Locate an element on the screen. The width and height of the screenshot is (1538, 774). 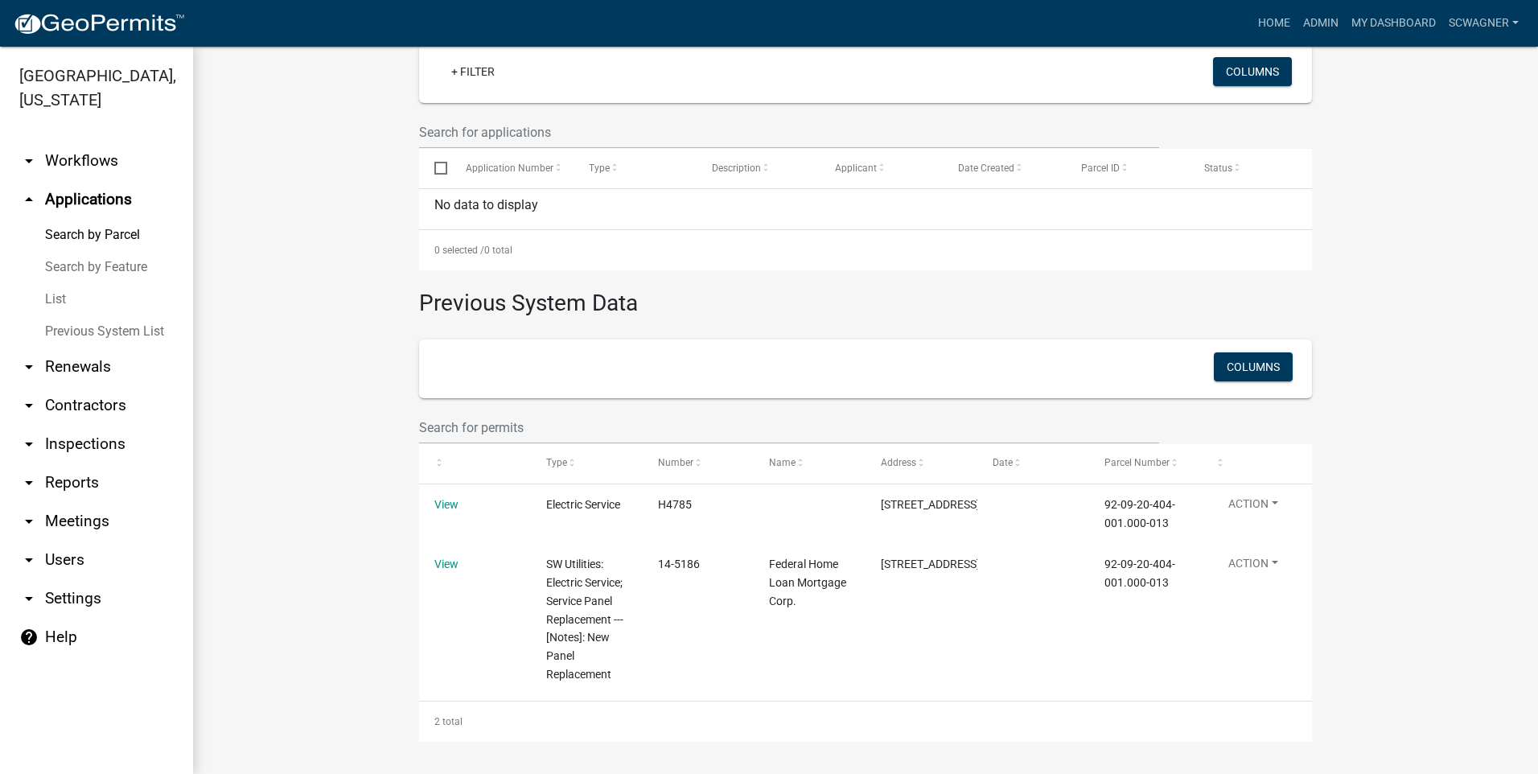
span: Name is located at coordinates (782, 463).